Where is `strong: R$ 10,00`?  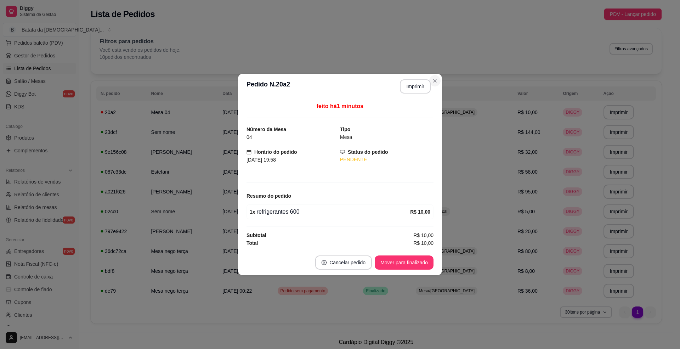 strong: R$ 10,00 is located at coordinates (420, 212).